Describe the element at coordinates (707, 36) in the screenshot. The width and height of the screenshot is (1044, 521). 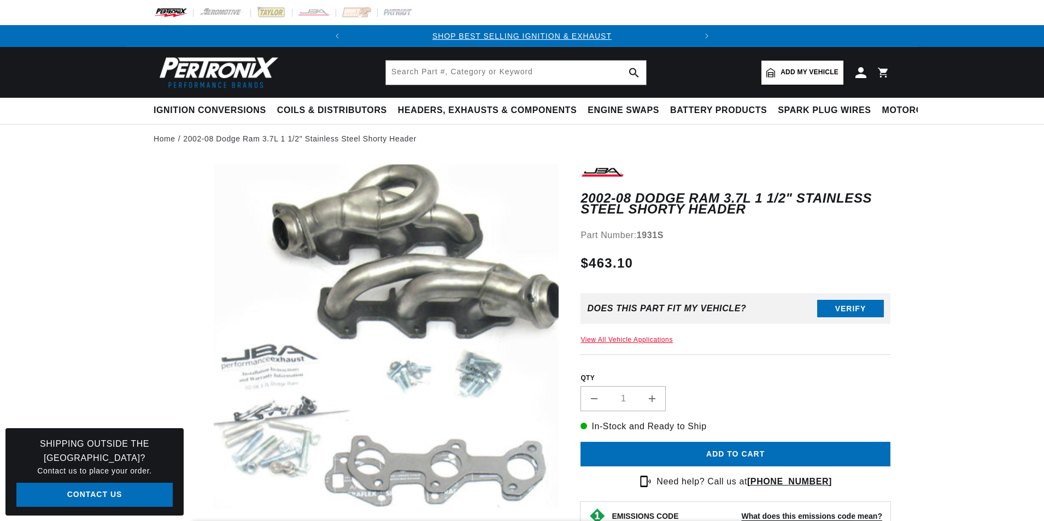
I see `button: Translation missing: en.sections.announcements.next_announcement` at that location.